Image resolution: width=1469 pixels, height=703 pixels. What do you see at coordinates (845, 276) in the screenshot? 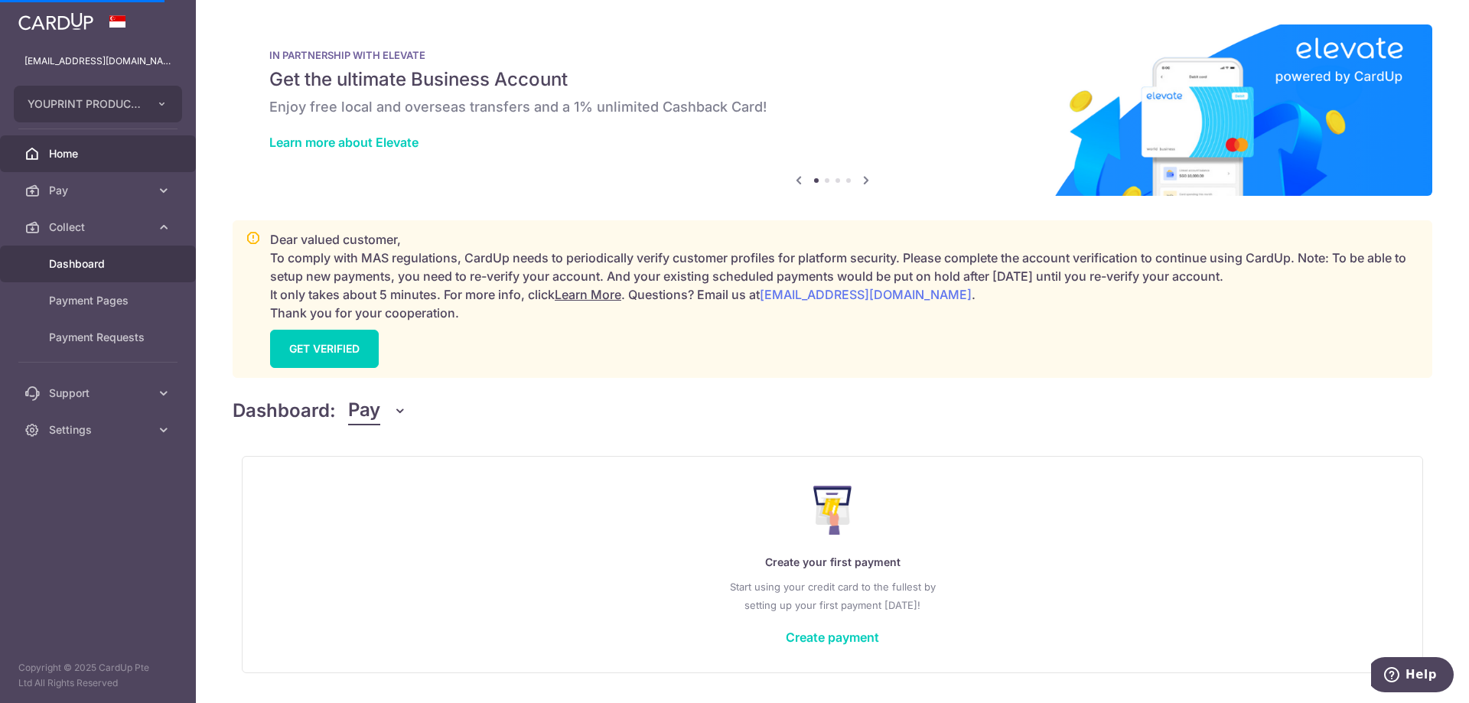
I see `p: Dear valued customer, To comply with MAS regulations, CardUp needs to periodically verify custome...` at bounding box center [845, 276].